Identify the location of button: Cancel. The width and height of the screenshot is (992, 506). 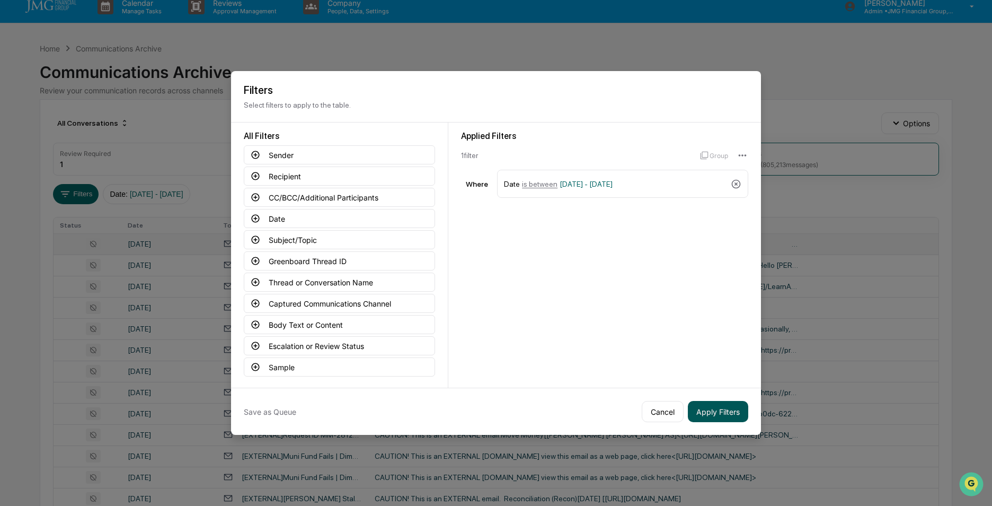
(663, 411).